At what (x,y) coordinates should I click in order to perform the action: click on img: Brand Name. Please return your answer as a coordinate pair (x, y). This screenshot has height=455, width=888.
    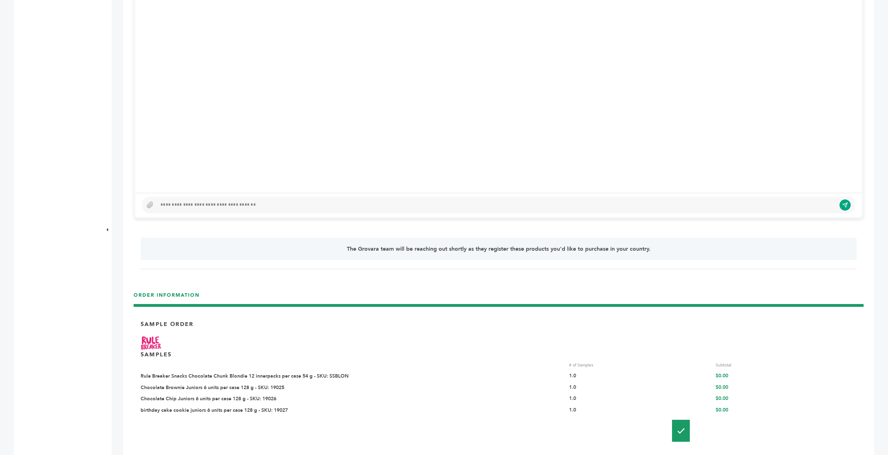
    Looking at the image, I should click on (151, 343).